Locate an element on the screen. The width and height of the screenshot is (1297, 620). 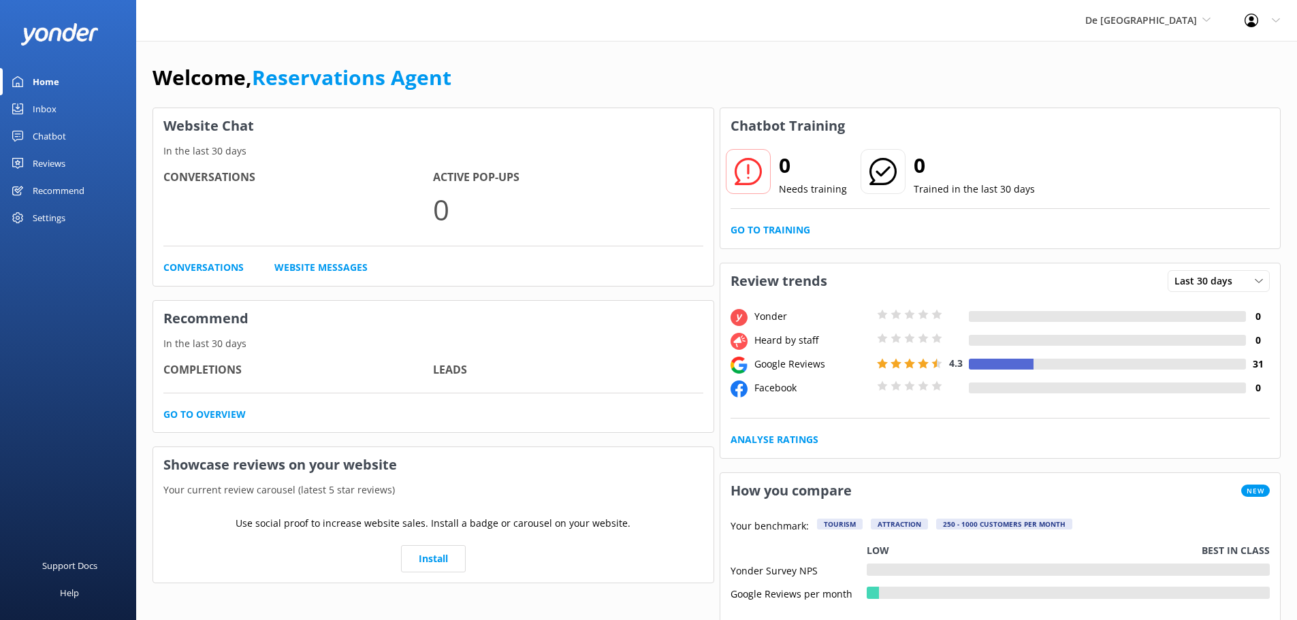
div: Chatbot is located at coordinates (49, 136).